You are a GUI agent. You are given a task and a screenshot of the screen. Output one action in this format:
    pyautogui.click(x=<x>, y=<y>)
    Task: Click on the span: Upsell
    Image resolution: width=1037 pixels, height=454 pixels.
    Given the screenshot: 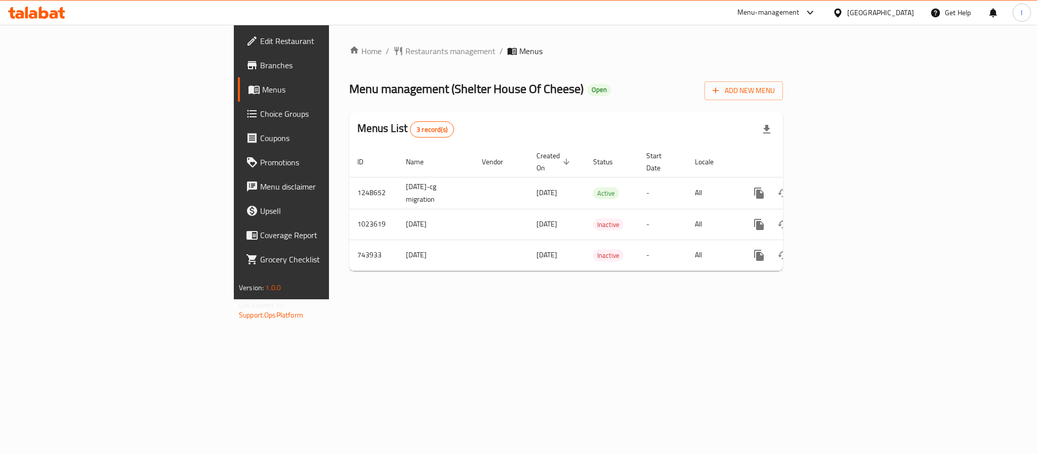 What is the action you would take?
    pyautogui.click(x=329, y=211)
    